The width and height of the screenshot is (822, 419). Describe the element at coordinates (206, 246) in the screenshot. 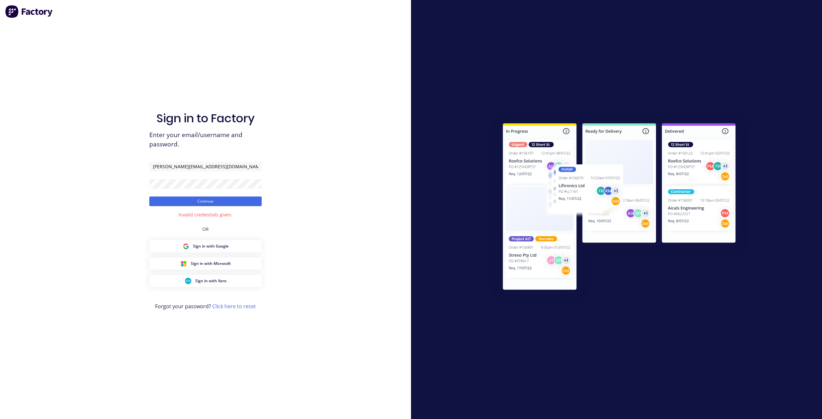

I see `button: Google Sign inSign in with Google` at that location.